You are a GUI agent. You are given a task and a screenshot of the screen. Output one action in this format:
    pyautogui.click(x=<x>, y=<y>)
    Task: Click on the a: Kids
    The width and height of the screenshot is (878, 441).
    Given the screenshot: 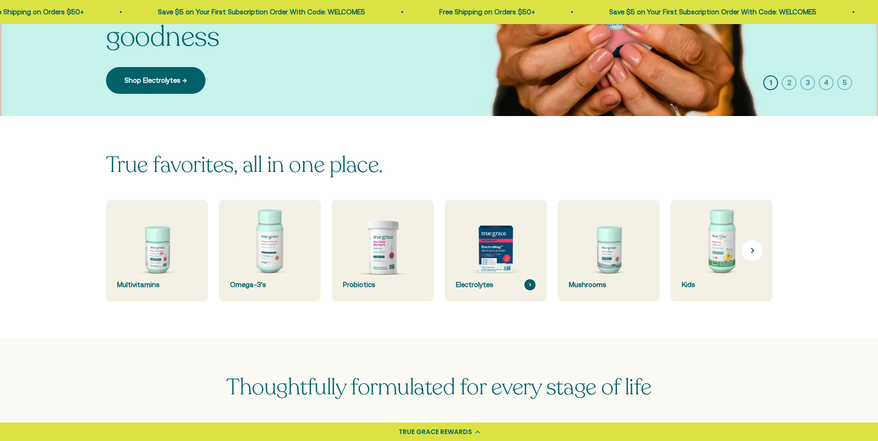 What is the action you would take?
    pyautogui.click(x=721, y=251)
    